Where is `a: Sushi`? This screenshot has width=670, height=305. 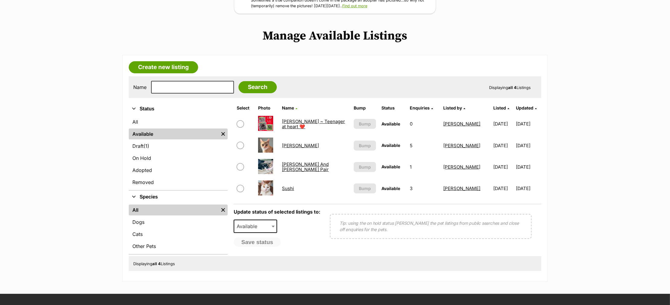
a: Sushi is located at coordinates (288, 188).